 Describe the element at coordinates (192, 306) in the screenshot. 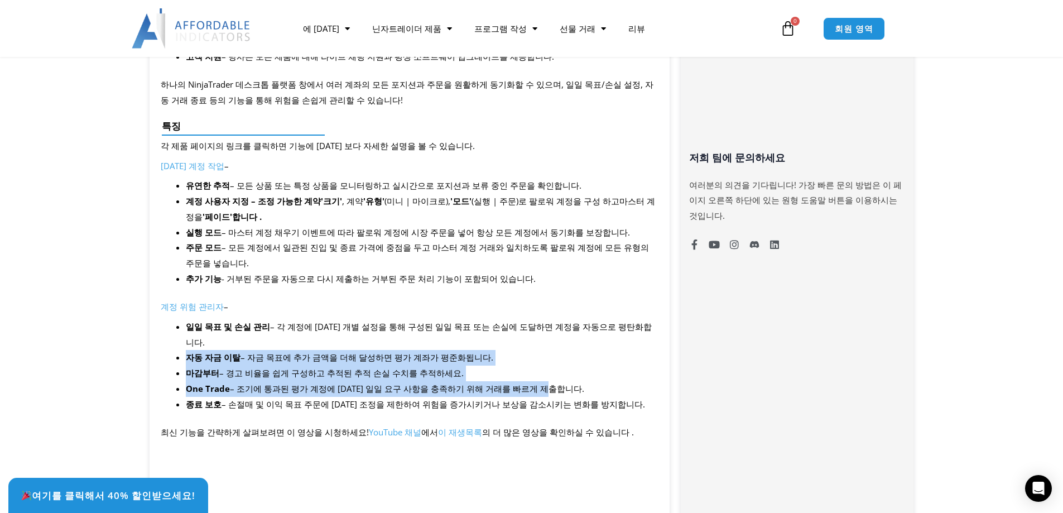

I see `a: 계정 위험 관리자` at that location.